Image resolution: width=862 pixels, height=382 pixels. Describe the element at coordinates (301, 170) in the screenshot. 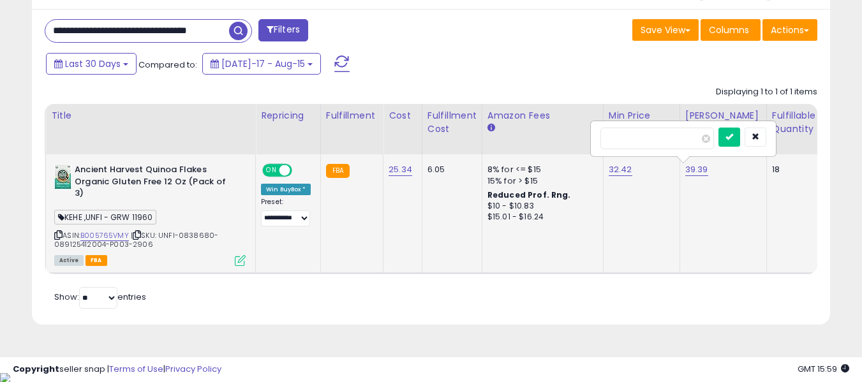

I see `span: OFF` at that location.